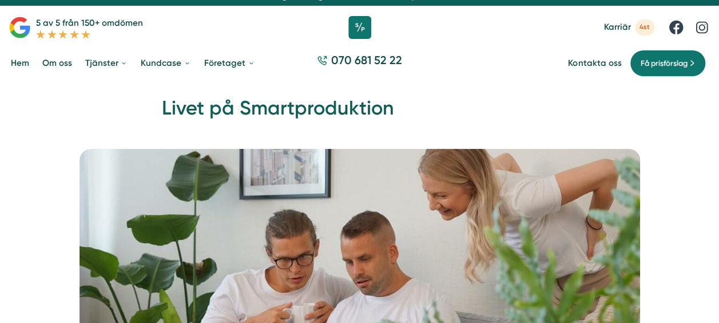  What do you see at coordinates (229, 63) in the screenshot?
I see `a: Företaget` at bounding box center [229, 63].